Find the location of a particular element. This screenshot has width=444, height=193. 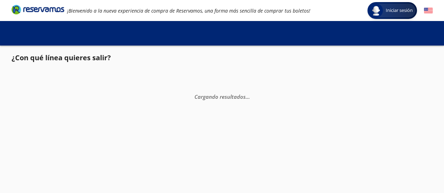

a: Brand Logo is located at coordinates (38, 11).